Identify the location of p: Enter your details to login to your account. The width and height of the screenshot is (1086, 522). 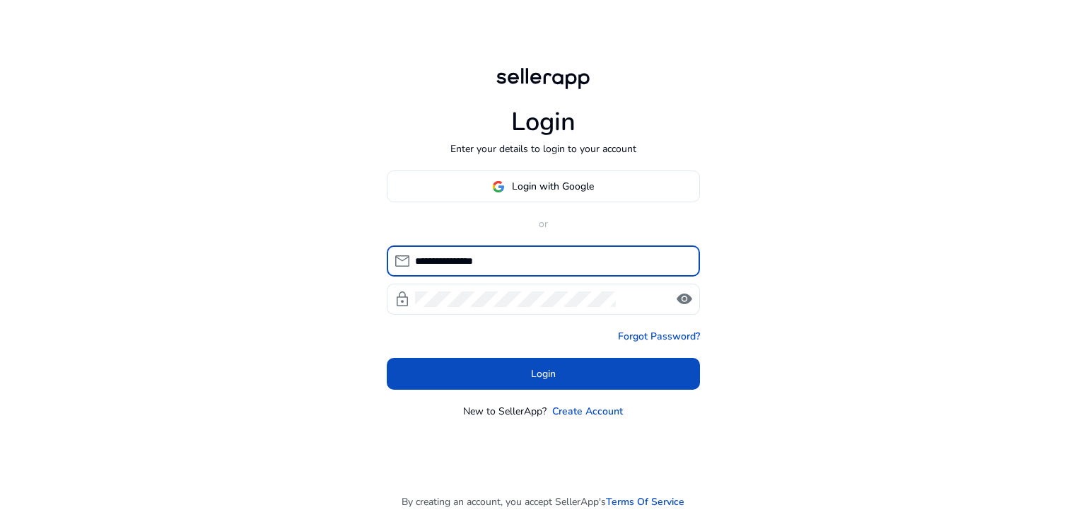
(543, 148).